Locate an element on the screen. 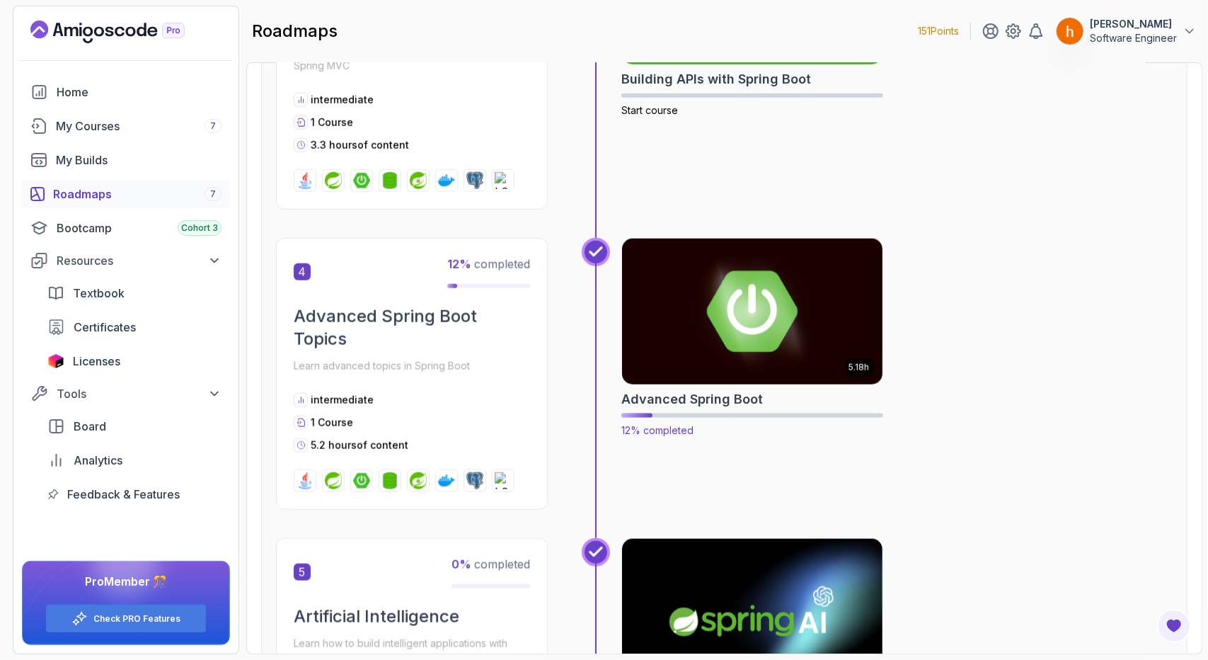 Image resolution: width=1208 pixels, height=660 pixels. h2: Advanced Spring Boot is located at coordinates (692, 399).